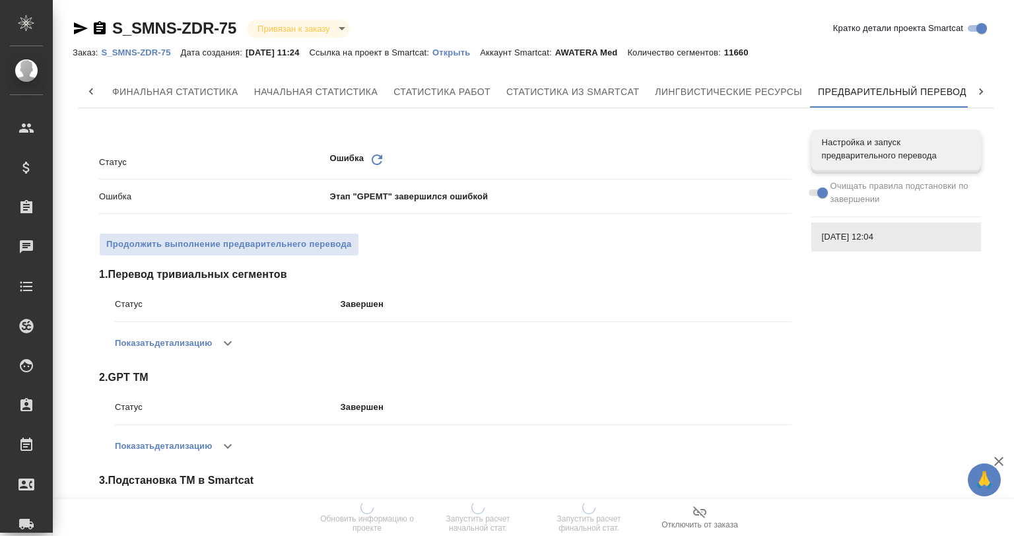 The height and width of the screenshot is (536, 1014). I want to click on span: Запустить расчет финальной стат., so click(589, 523).